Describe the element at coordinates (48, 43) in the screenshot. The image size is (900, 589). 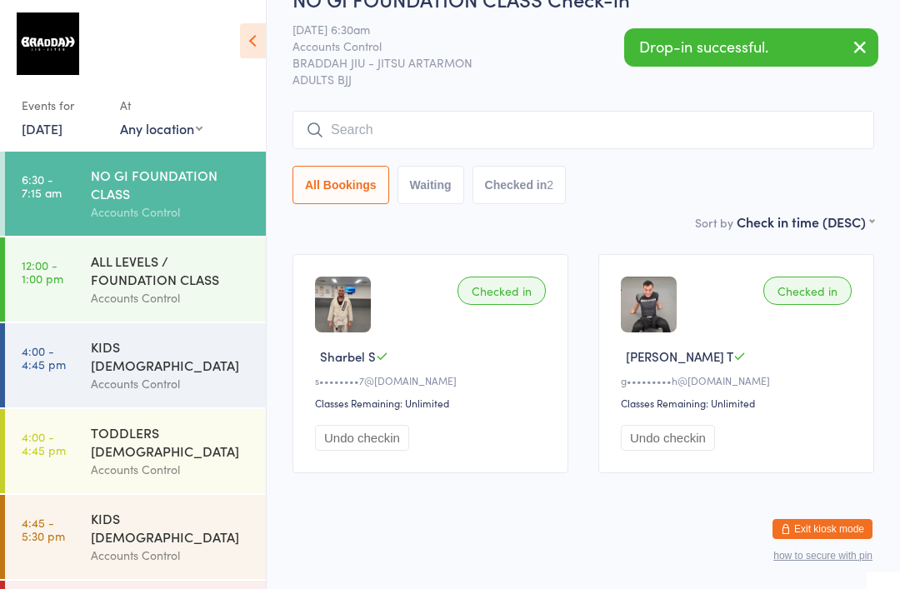
I see `img: Braddah Jiu Jitsu Artarmon` at that location.